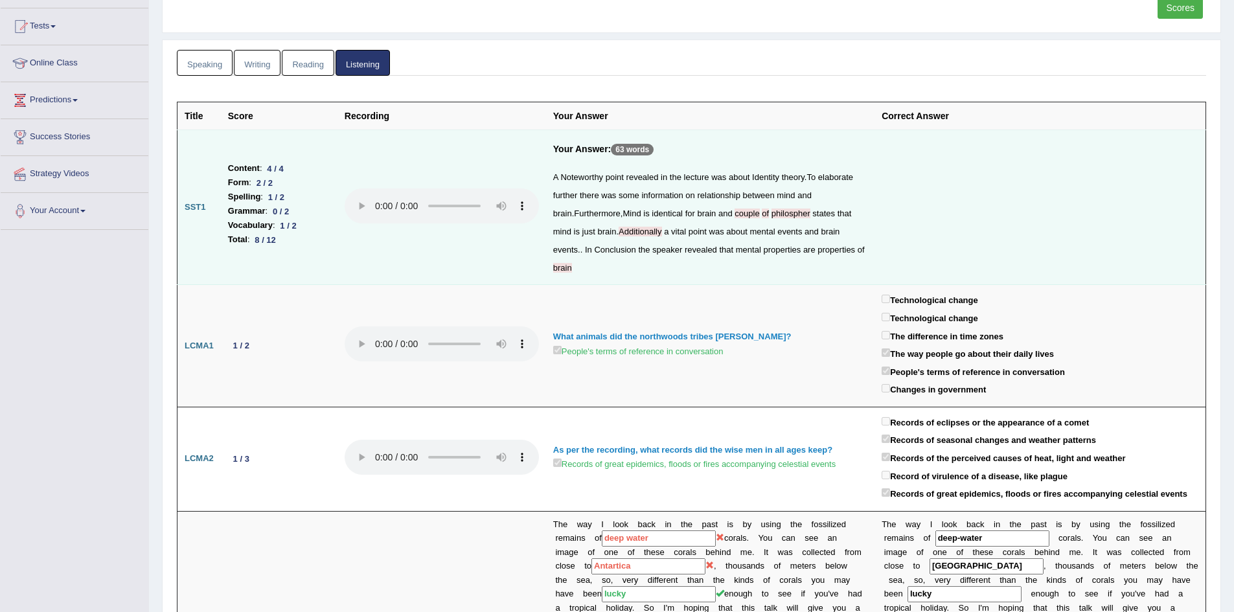 The width and height of the screenshot is (1234, 612). What do you see at coordinates (678, 231) in the screenshot?
I see `span: vital` at bounding box center [678, 231].